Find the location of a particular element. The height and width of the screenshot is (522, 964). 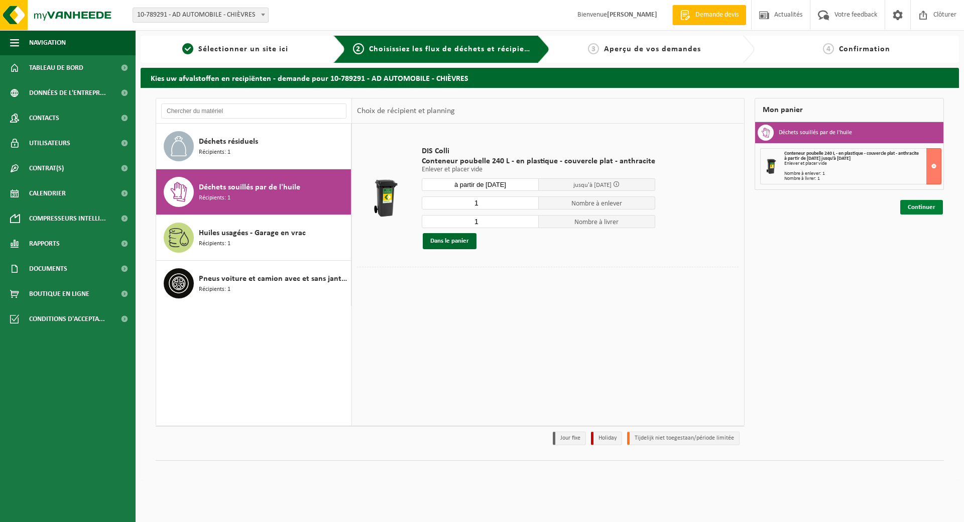

span: Pneus voiture et camion avec et sans jante en mélange is located at coordinates (274, 279).